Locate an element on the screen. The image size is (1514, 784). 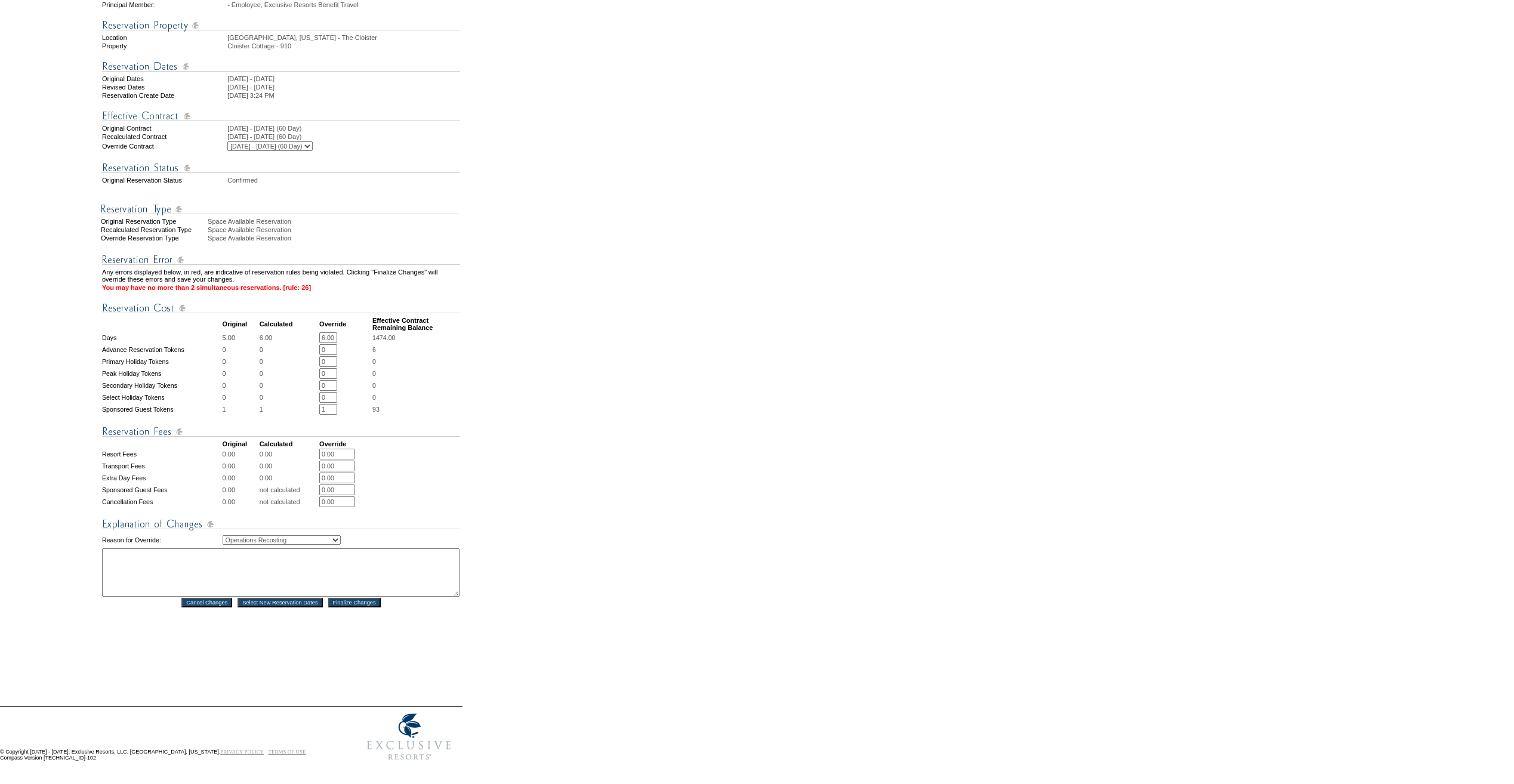
img: Effective Contract is located at coordinates (281, 115).